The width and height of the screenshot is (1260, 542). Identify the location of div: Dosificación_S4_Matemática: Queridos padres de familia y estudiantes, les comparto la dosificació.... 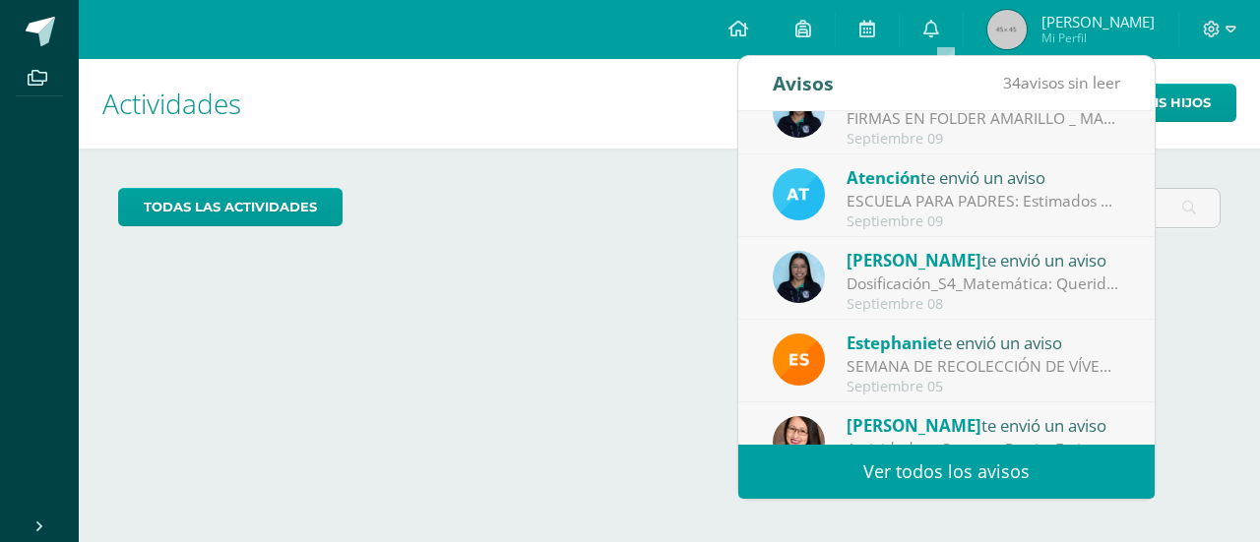
(983, 284).